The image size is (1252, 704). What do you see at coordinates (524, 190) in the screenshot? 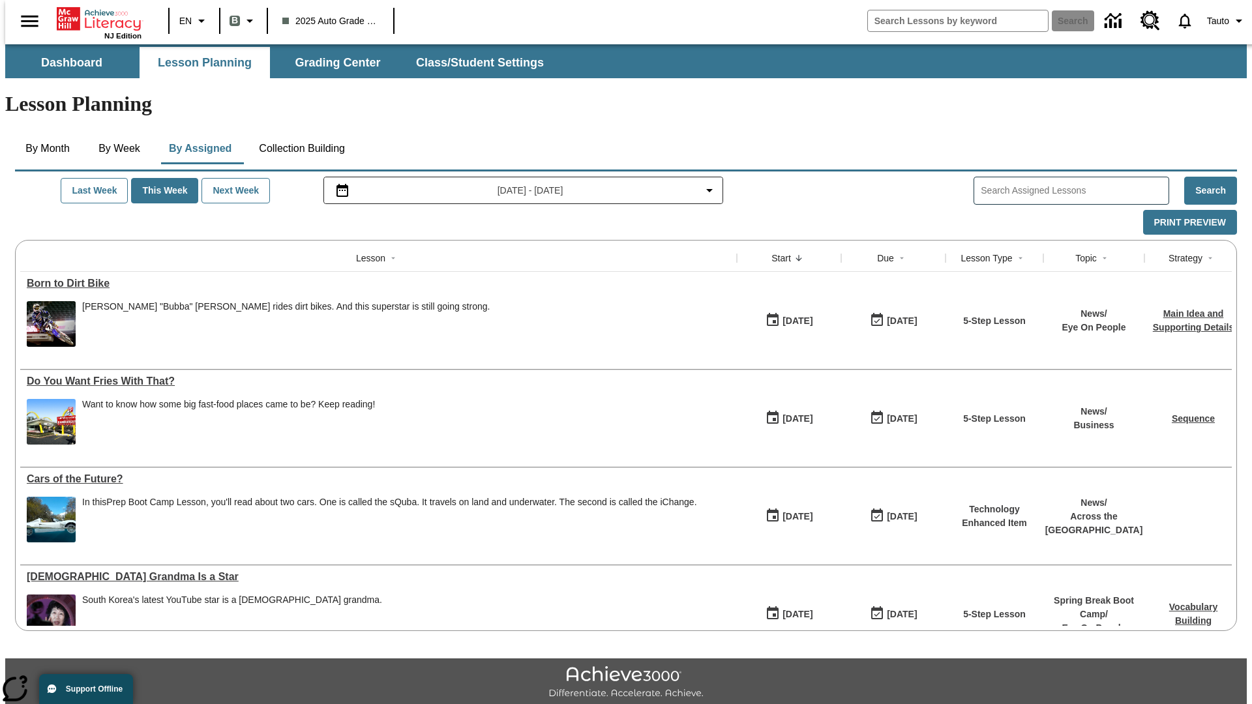
I see `button: Select the date range menu item` at bounding box center [524, 190].